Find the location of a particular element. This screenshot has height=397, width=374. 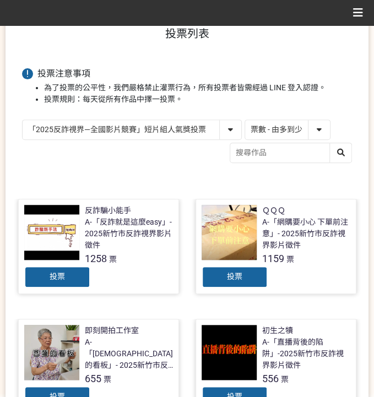

li: 投票規則：每天從所有作品中擇一投票。 is located at coordinates (198, 99).